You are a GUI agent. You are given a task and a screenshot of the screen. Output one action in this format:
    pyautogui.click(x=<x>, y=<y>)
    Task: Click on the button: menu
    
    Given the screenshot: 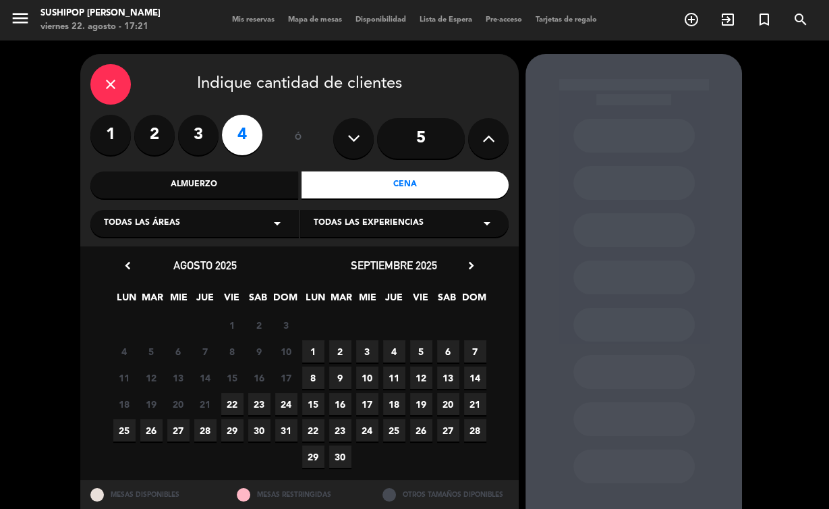 What is the action you would take?
    pyautogui.click(x=20, y=20)
    